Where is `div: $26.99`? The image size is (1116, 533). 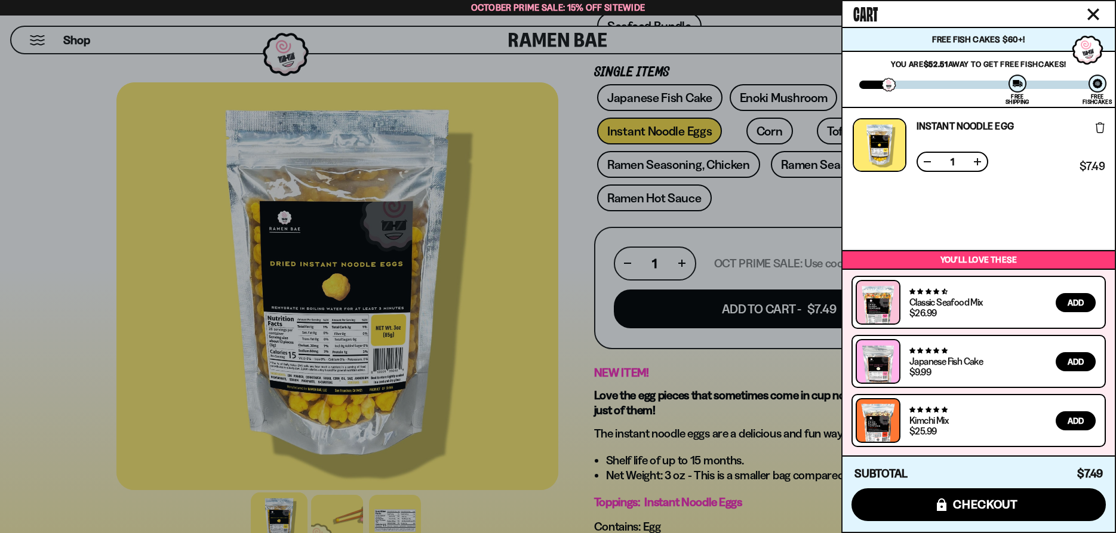 div: $26.99 is located at coordinates (922, 313).